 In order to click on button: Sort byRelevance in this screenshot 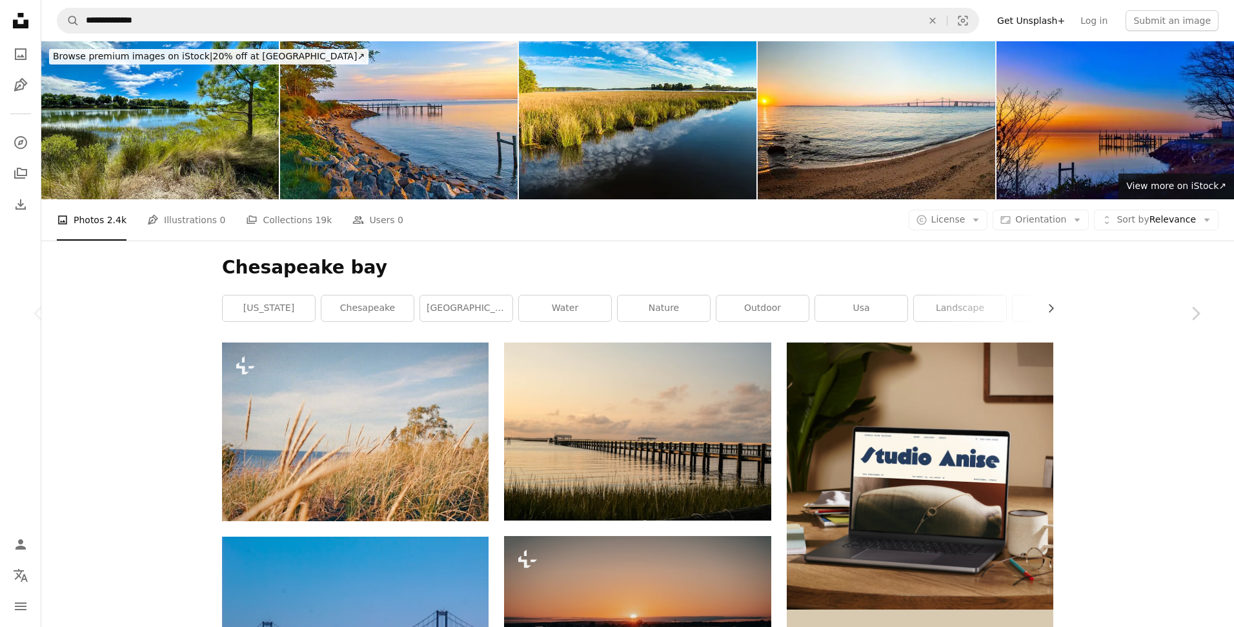, I will do `click(1156, 220)`.